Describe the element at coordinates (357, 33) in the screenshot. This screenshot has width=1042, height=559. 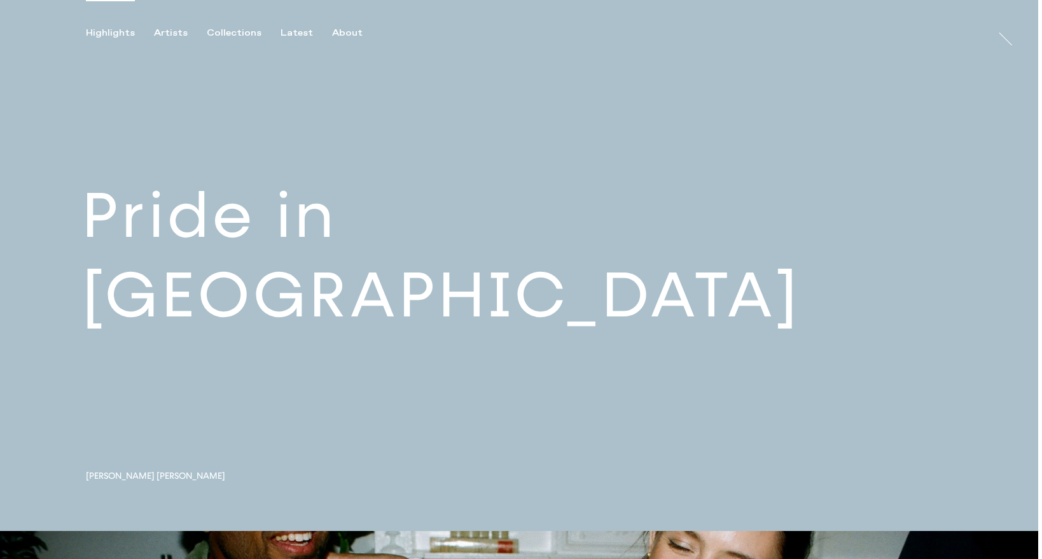
I see `button: About` at that location.